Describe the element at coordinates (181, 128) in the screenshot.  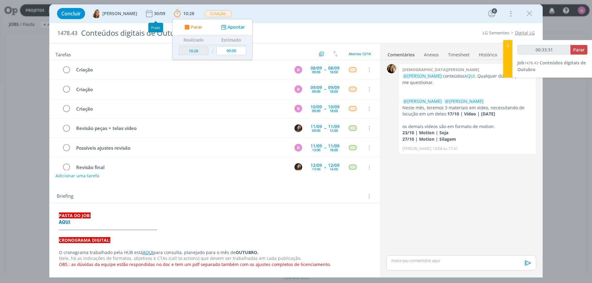
I see `div: Revisão peças + telas vídeo` at that location.